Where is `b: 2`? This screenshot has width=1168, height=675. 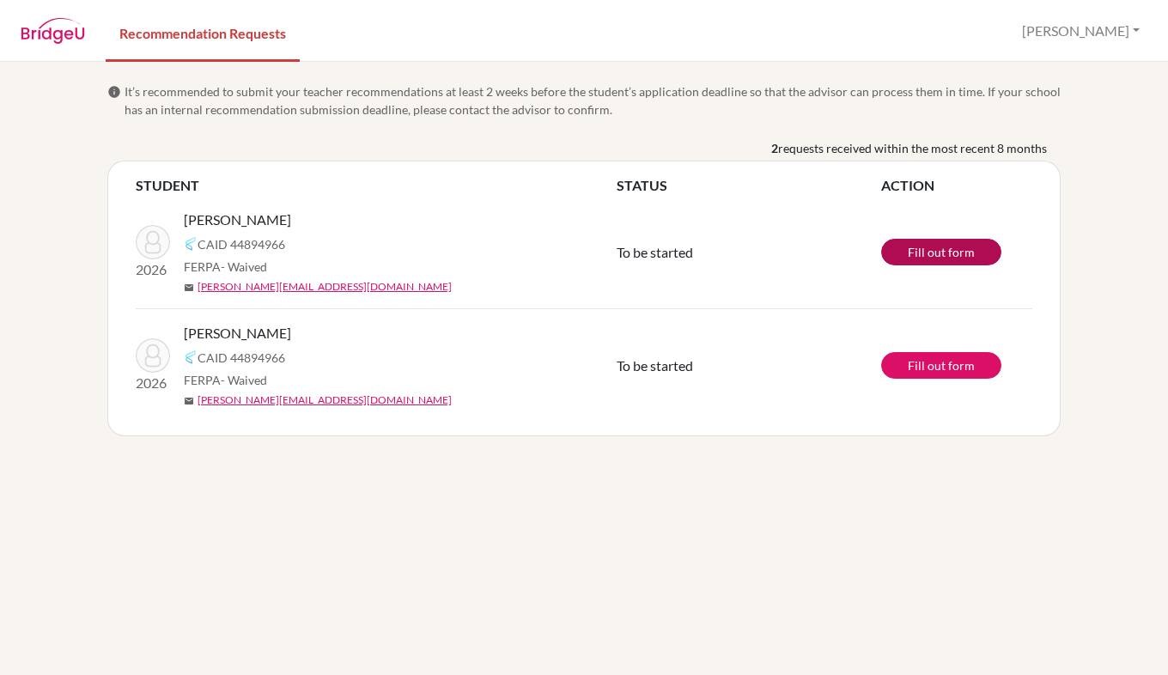
b: 2 is located at coordinates (775, 148).